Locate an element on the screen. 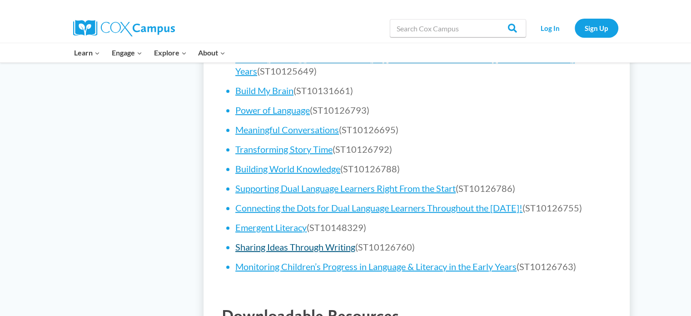 The height and width of the screenshot is (316, 691). li: (ST10126695) is located at coordinates (423, 129).